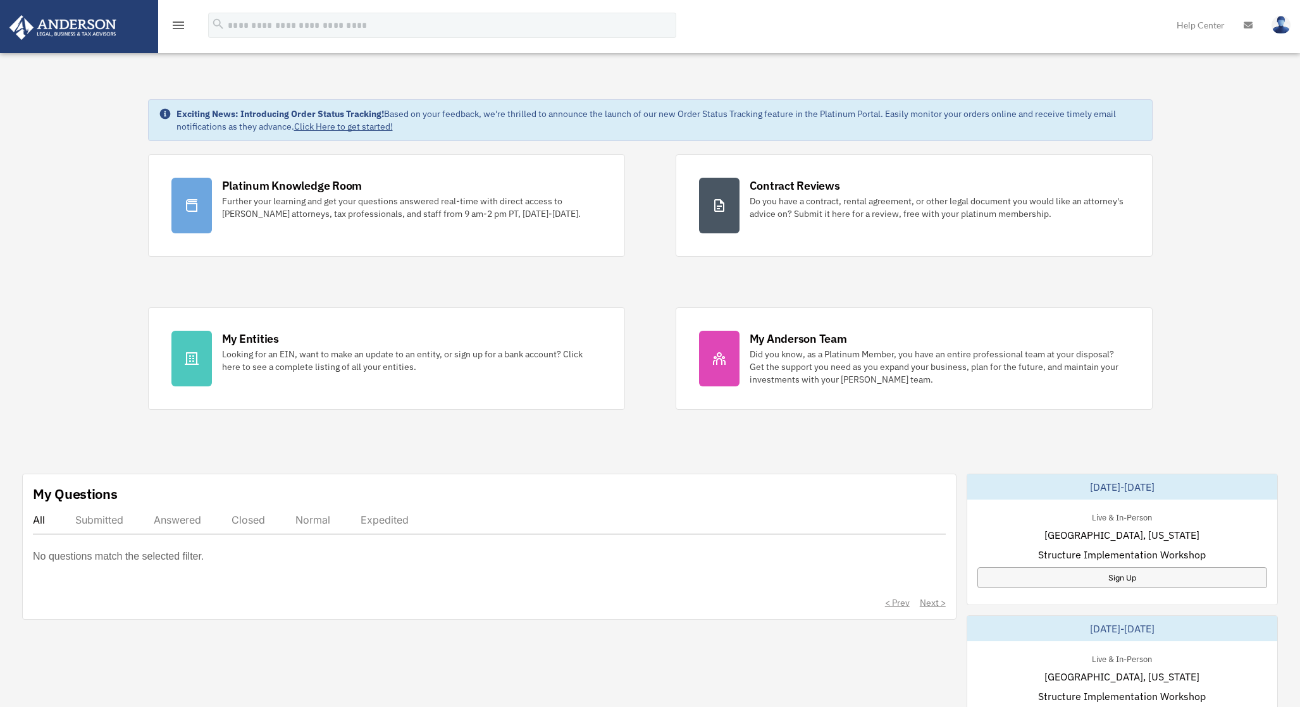  Describe the element at coordinates (412, 360) in the screenshot. I see `div: Looking for an EIN, want to make an update to an entity, or sign up for a bank account? Click her...` at that location.